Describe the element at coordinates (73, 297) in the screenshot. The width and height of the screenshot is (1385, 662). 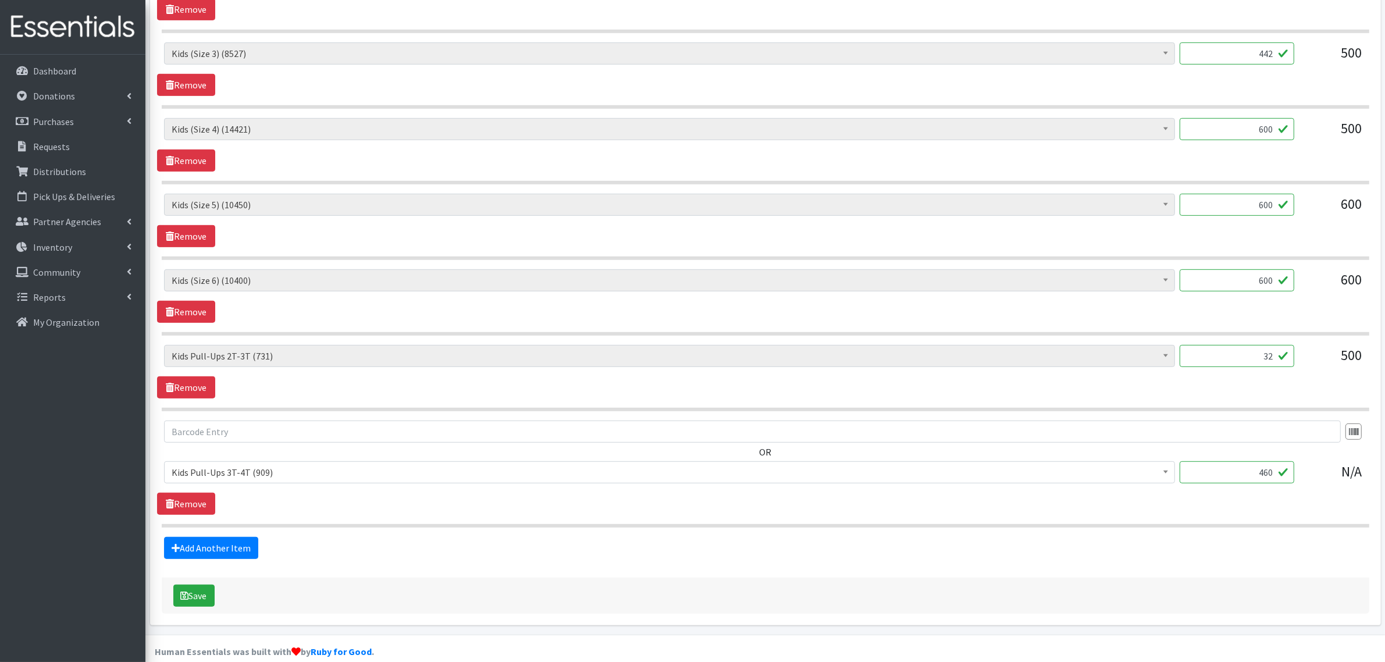
I see `a: Reports` at that location.